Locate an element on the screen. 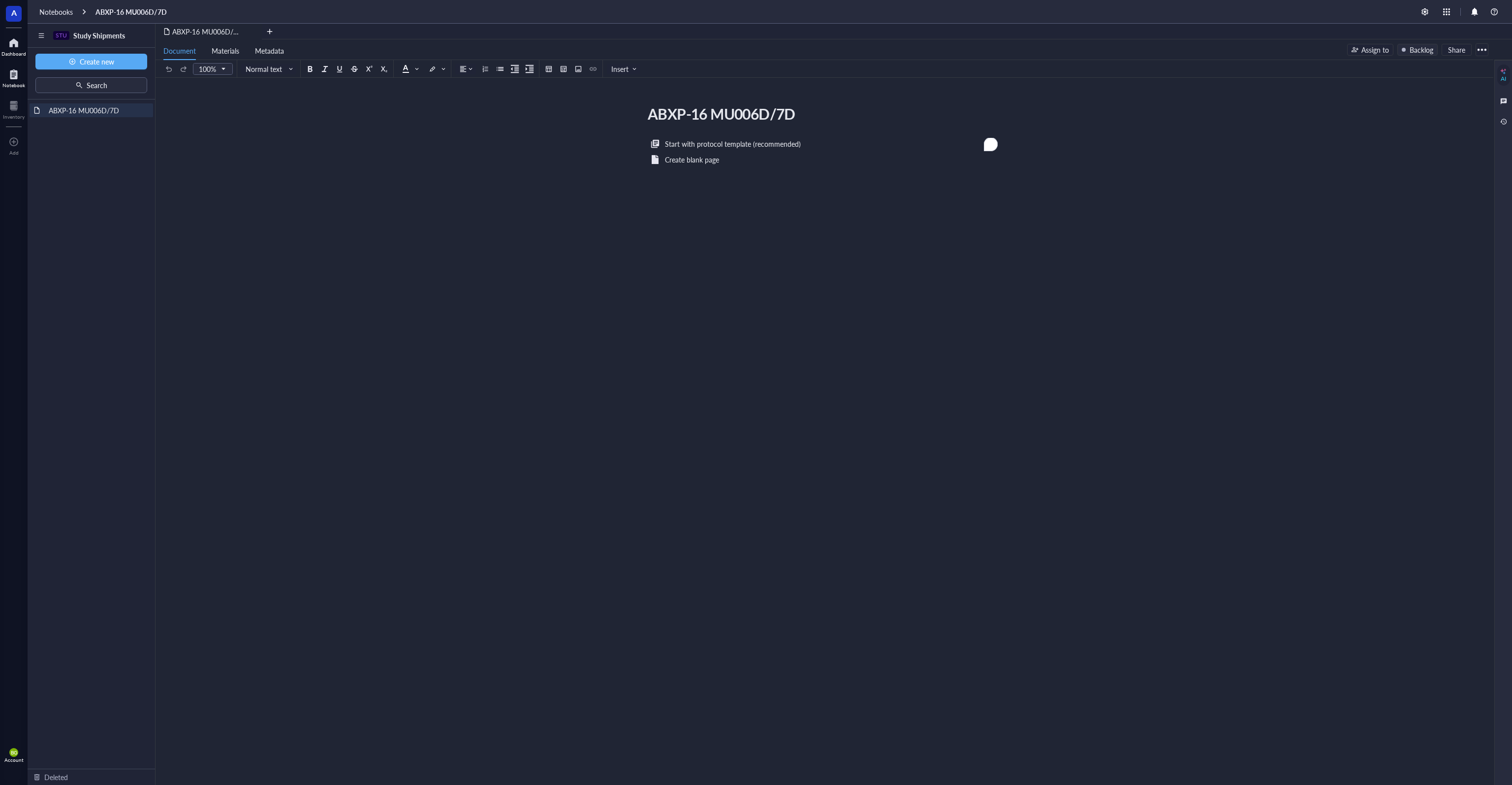  div: Add is located at coordinates (14, 152).